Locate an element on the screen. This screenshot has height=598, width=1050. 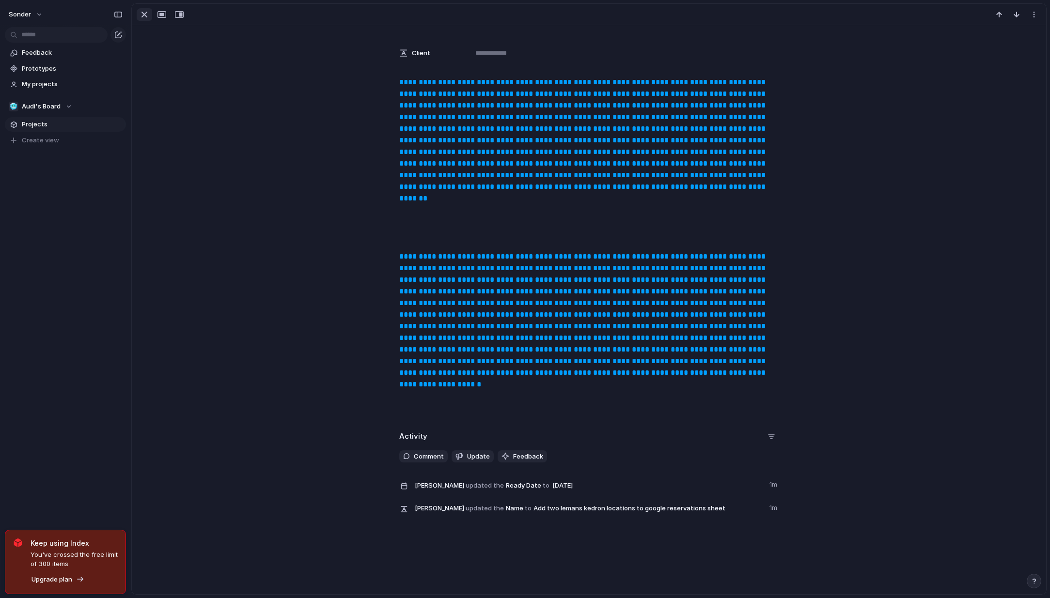
button: Feedback is located at coordinates (522, 457).